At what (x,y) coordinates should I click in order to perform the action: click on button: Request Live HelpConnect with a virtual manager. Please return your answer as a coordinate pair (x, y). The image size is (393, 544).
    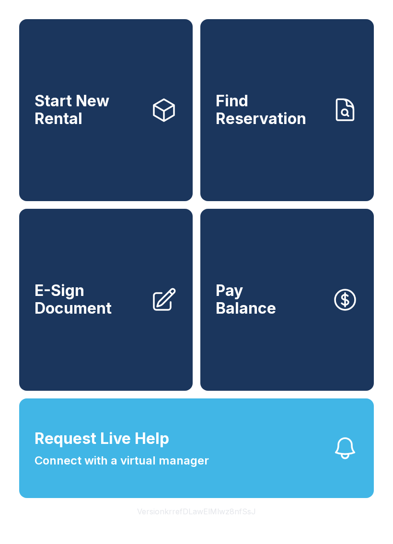
    Looking at the image, I should click on (196, 448).